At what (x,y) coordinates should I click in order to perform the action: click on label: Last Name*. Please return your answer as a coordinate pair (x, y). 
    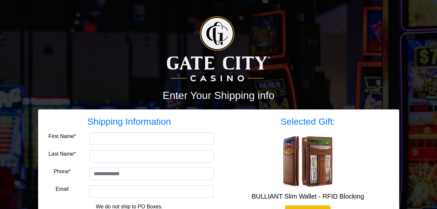
    Looking at the image, I should click on (62, 154).